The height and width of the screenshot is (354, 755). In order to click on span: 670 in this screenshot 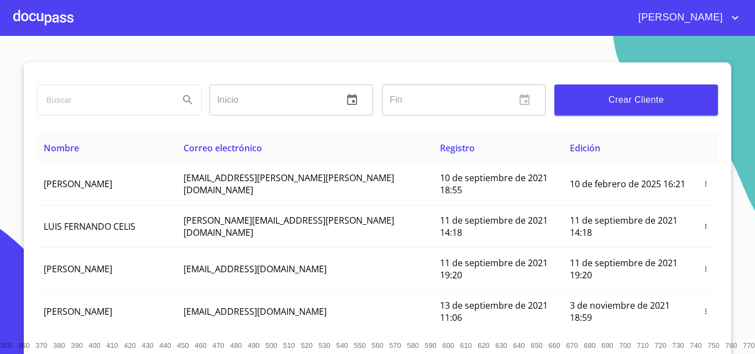, I will do `click(572, 346)`.